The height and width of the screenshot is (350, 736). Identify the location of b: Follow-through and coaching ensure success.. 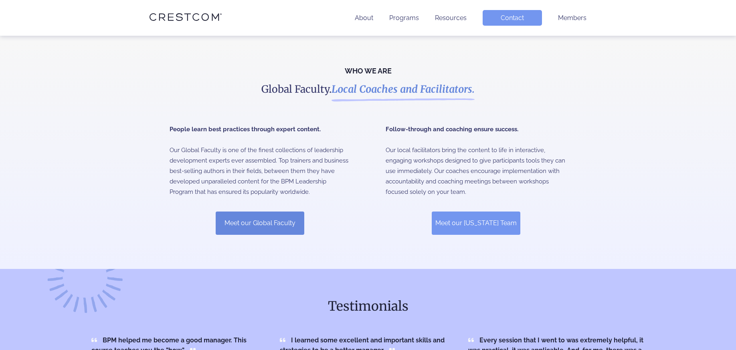
(452, 129).